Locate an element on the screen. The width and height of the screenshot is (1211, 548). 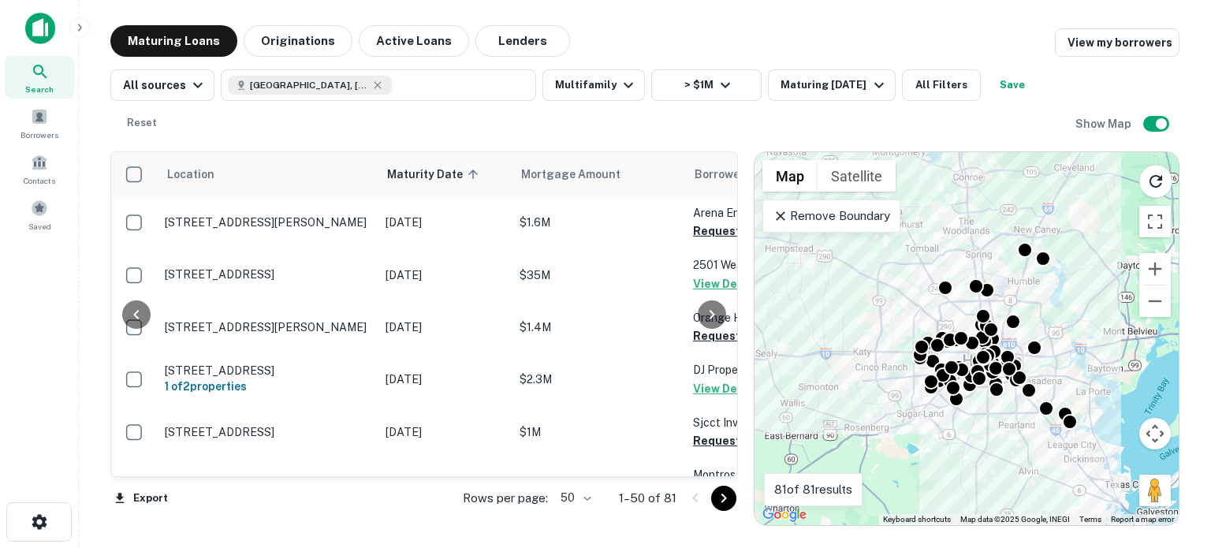
span: Borrowers is located at coordinates (39, 135).